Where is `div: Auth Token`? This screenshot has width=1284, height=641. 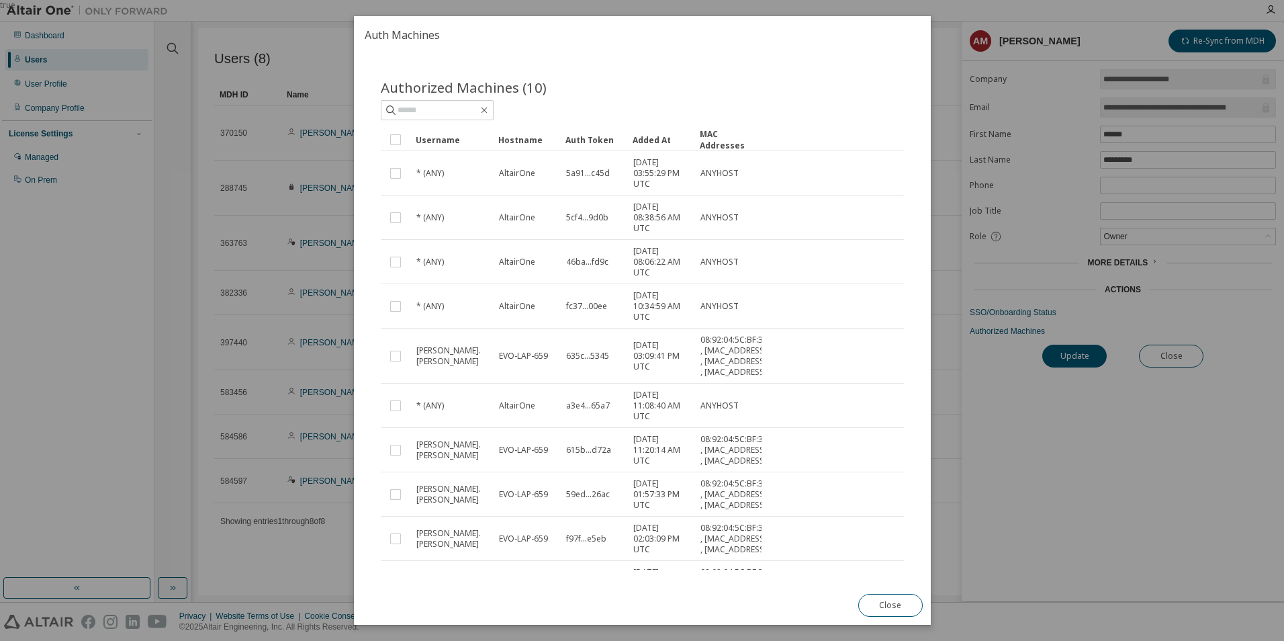 div: Auth Token is located at coordinates (593, 140).